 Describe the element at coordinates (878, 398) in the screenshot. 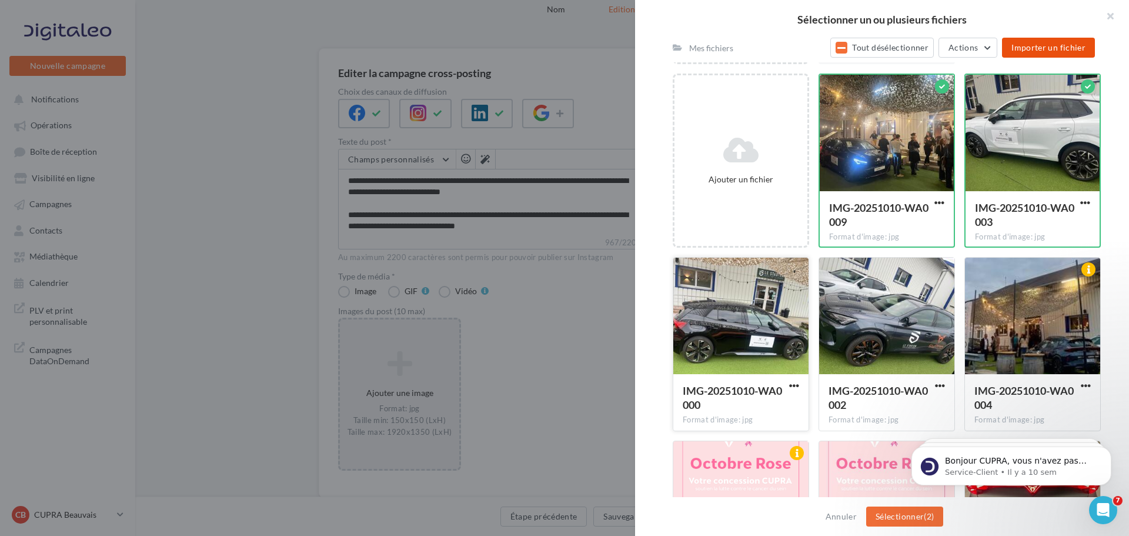

I see `span: IMG-20251010-WA0002` at that location.